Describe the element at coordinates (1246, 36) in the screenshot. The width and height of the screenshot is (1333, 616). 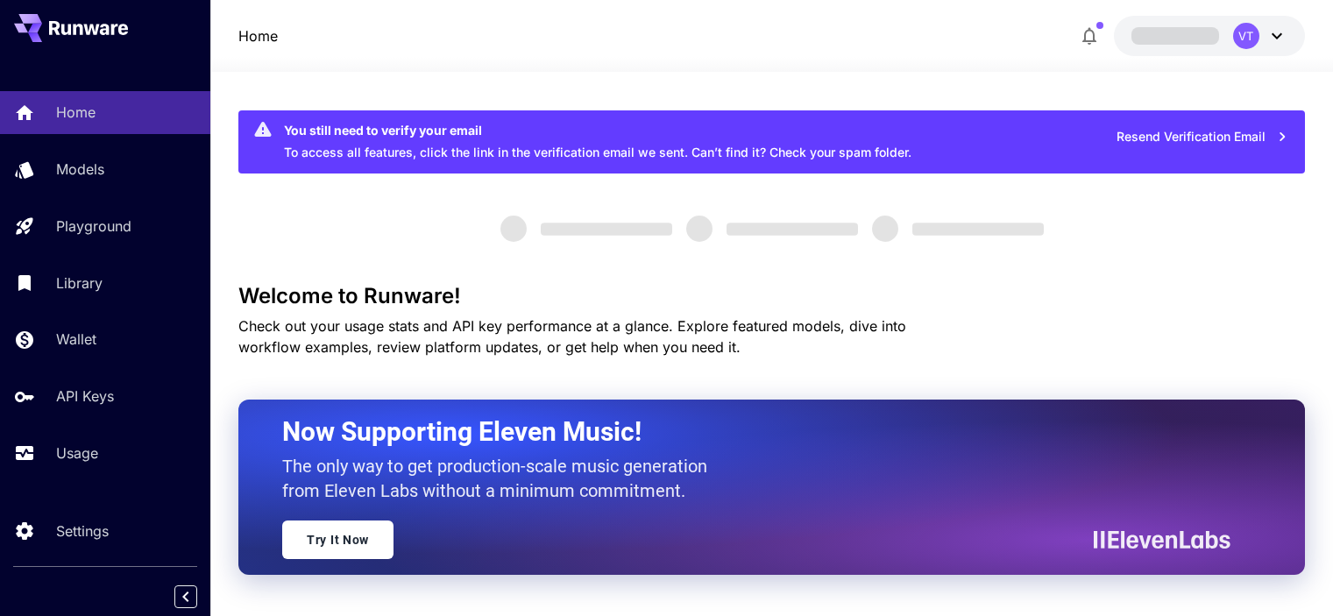
I see `div: VT` at that location.